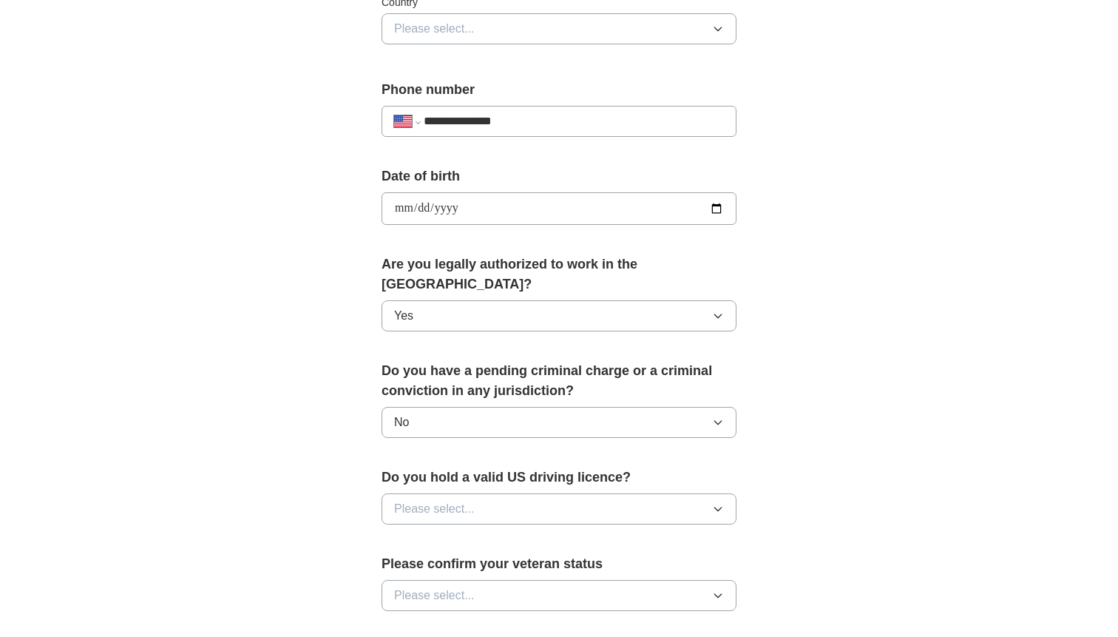  I want to click on label: Do you hold a valid US driving licence?, so click(559, 477).